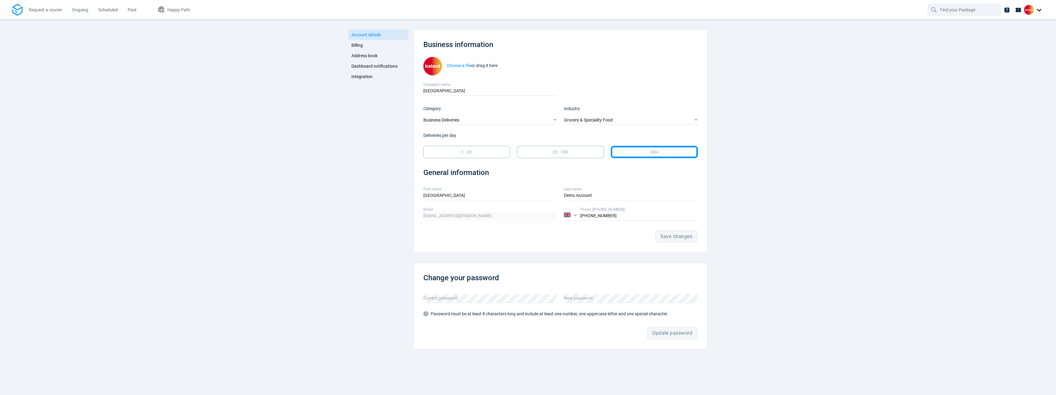 The image size is (1056, 395). What do you see at coordinates (378, 56) in the screenshot?
I see `a: Address book` at bounding box center [378, 56].